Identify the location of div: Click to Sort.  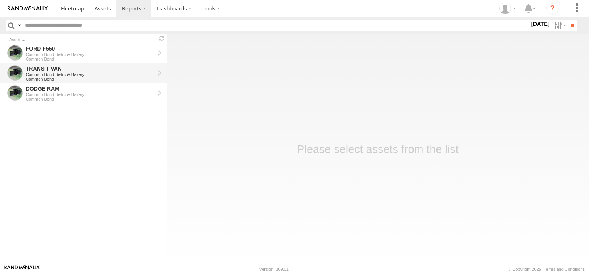
(82, 40).